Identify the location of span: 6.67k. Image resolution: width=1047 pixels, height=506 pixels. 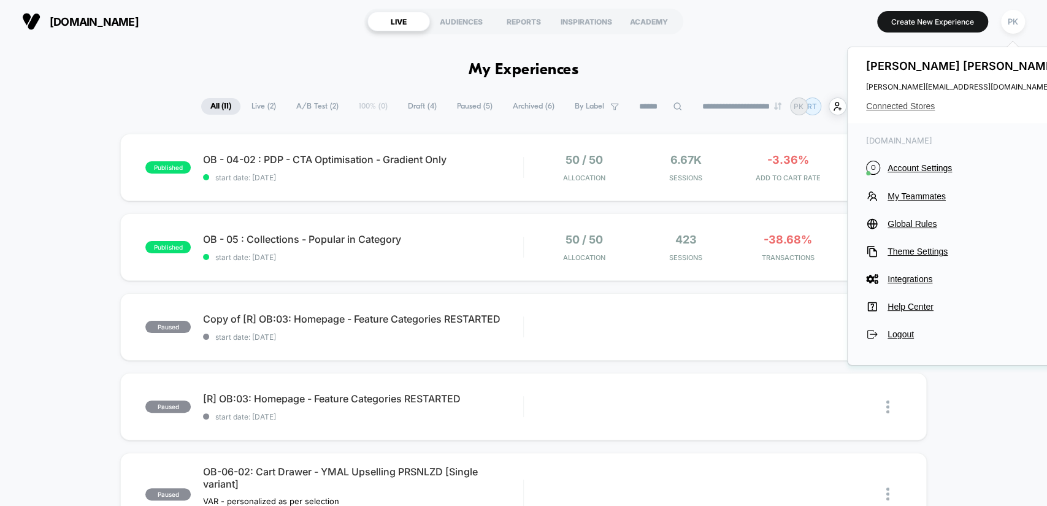
(686, 159).